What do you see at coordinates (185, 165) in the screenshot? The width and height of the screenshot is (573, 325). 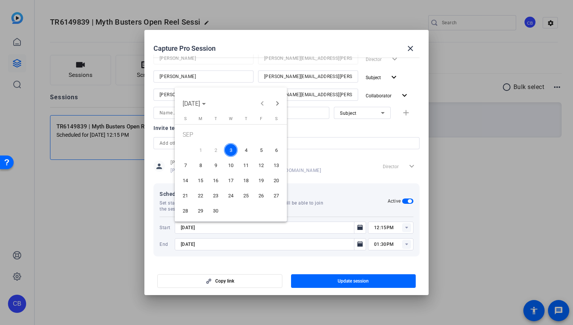 I see `span: 7` at bounding box center [185, 165].